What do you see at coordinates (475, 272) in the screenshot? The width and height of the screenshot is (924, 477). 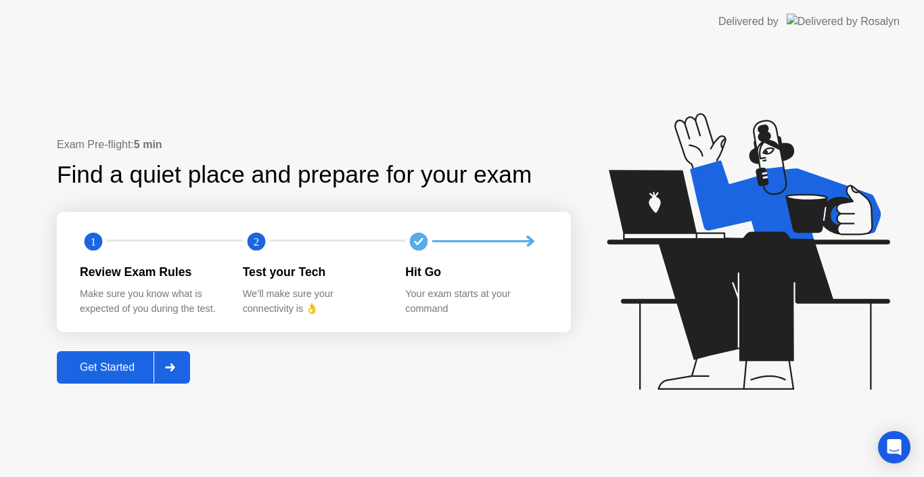 I see `div: Hit Go` at bounding box center [475, 272].